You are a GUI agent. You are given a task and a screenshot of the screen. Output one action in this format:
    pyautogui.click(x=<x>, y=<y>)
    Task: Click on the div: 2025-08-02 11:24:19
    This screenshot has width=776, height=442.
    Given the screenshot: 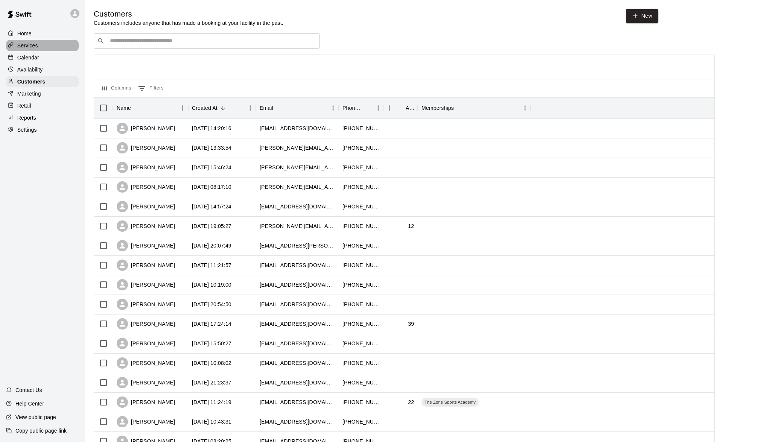 What is the action you would take?
    pyautogui.click(x=211, y=402)
    